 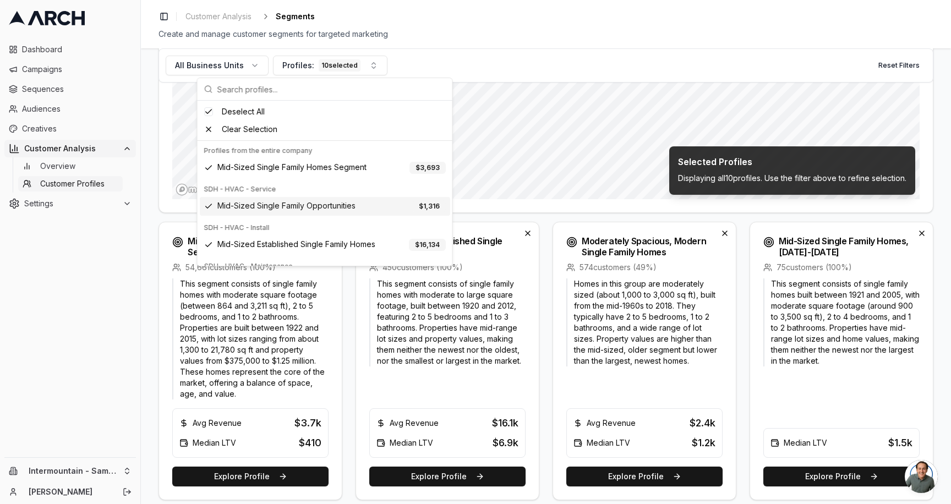 I want to click on div: Open chat, so click(x=922, y=477).